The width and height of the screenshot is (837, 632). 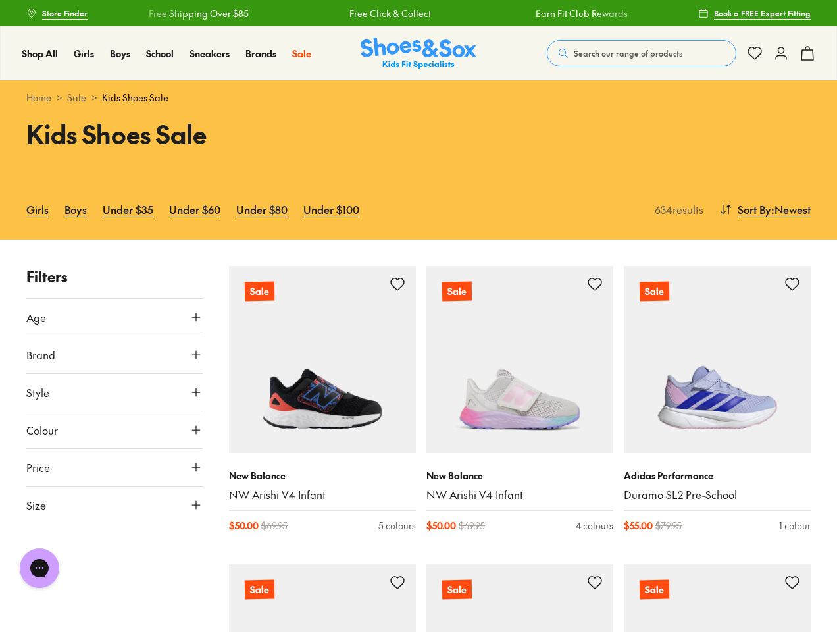 What do you see at coordinates (114, 505) in the screenshot?
I see `button: Size` at bounding box center [114, 505].